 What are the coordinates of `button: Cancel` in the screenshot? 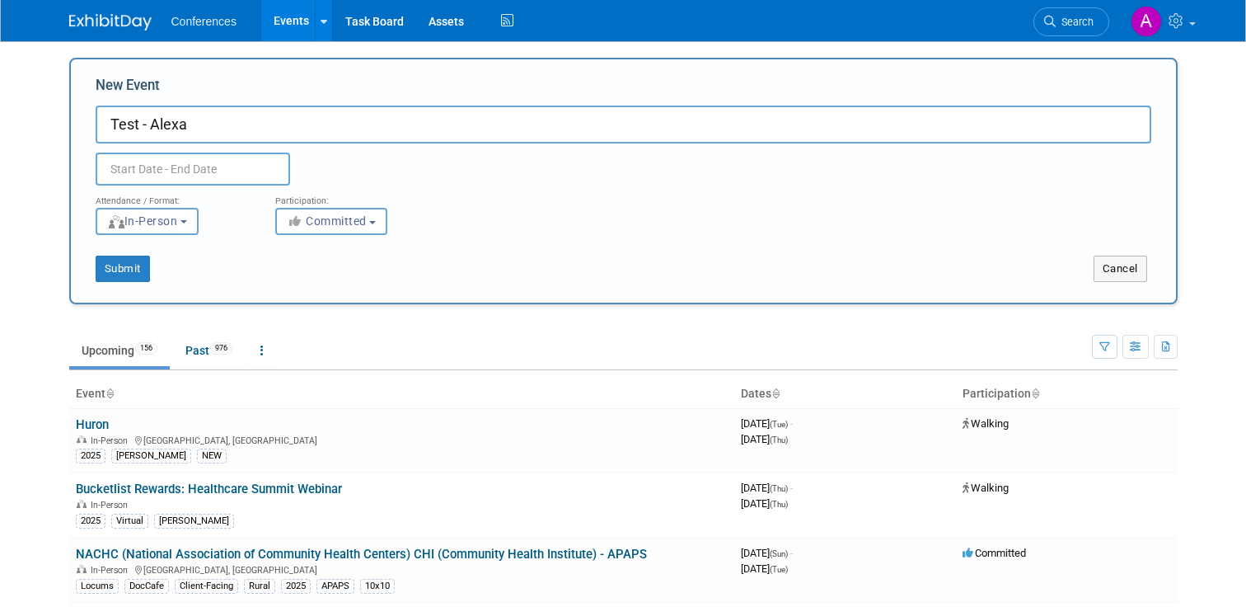 It's located at (1120, 269).